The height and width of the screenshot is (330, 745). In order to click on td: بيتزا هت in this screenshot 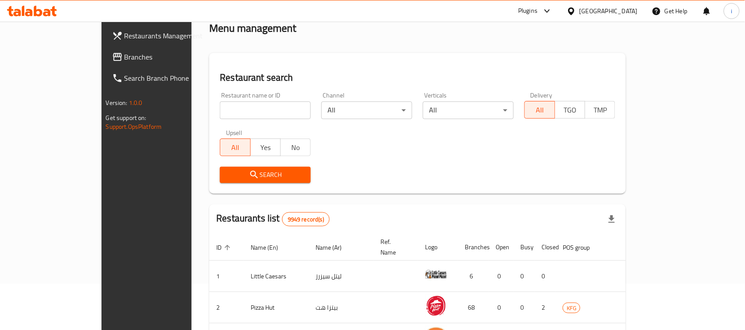, I will do `click(341, 308)`.